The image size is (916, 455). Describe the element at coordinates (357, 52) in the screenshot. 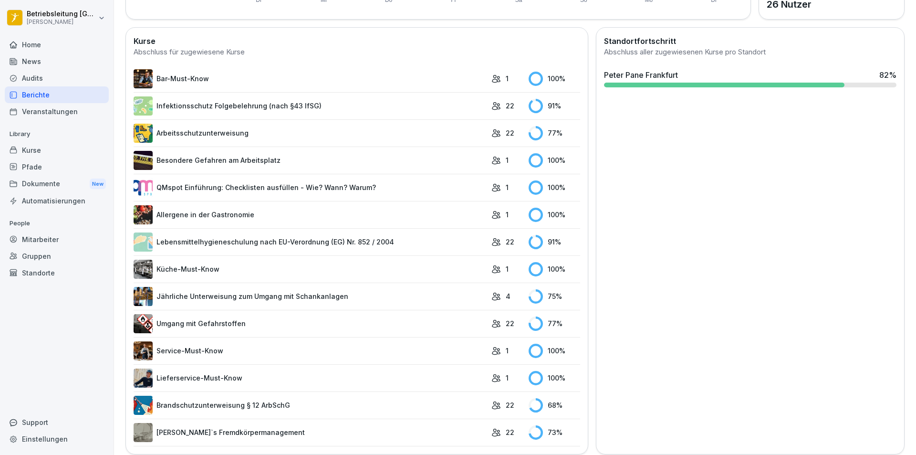

I see `div: Abschluss für zugewiesene Kurse` at that location.